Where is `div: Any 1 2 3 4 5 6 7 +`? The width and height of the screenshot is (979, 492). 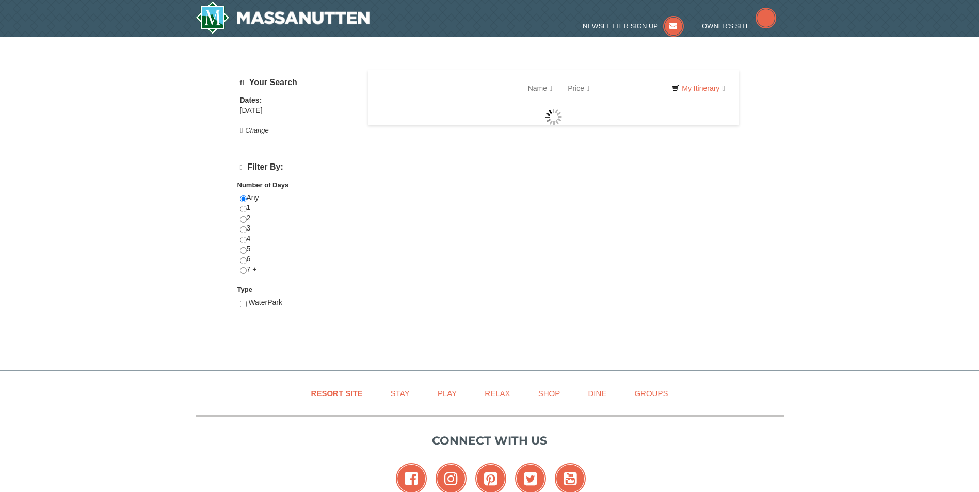 div: Any 1 2 3 4 5 6 7 + is located at coordinates (297, 239).